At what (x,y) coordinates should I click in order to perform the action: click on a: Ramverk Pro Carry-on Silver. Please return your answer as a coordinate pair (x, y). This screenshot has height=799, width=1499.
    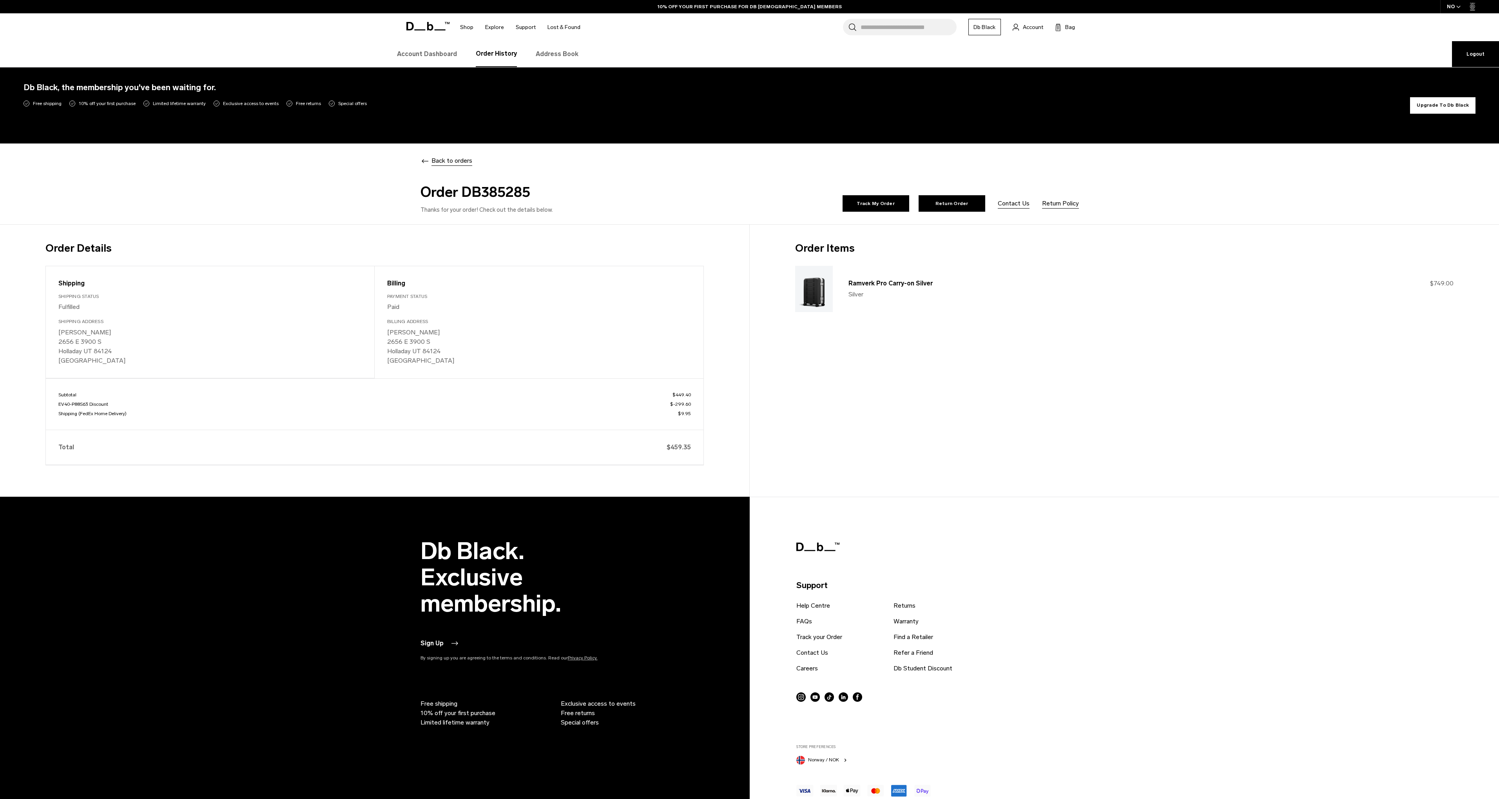
    Looking at the image, I should click on (891, 283).